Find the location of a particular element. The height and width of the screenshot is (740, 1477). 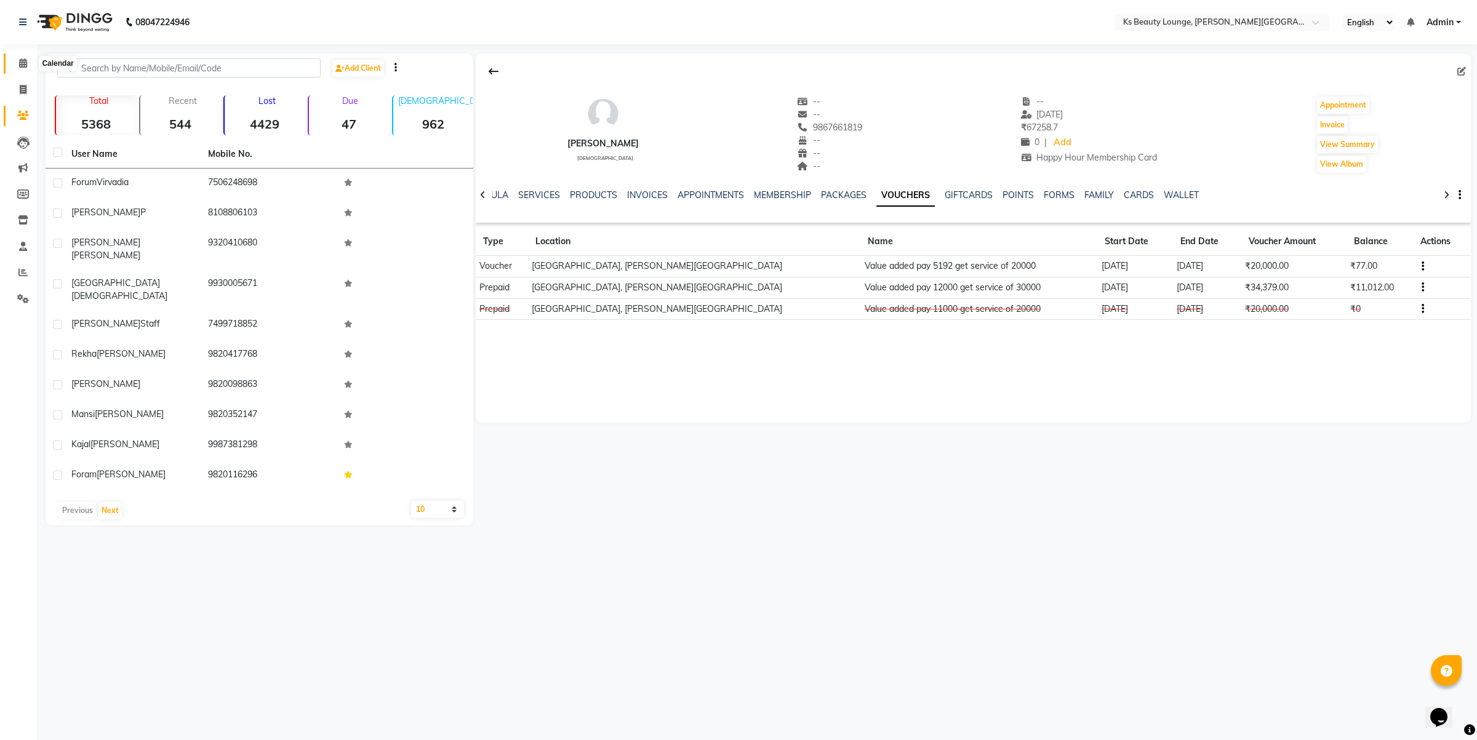

a: VOUCHERS is located at coordinates (905, 196).